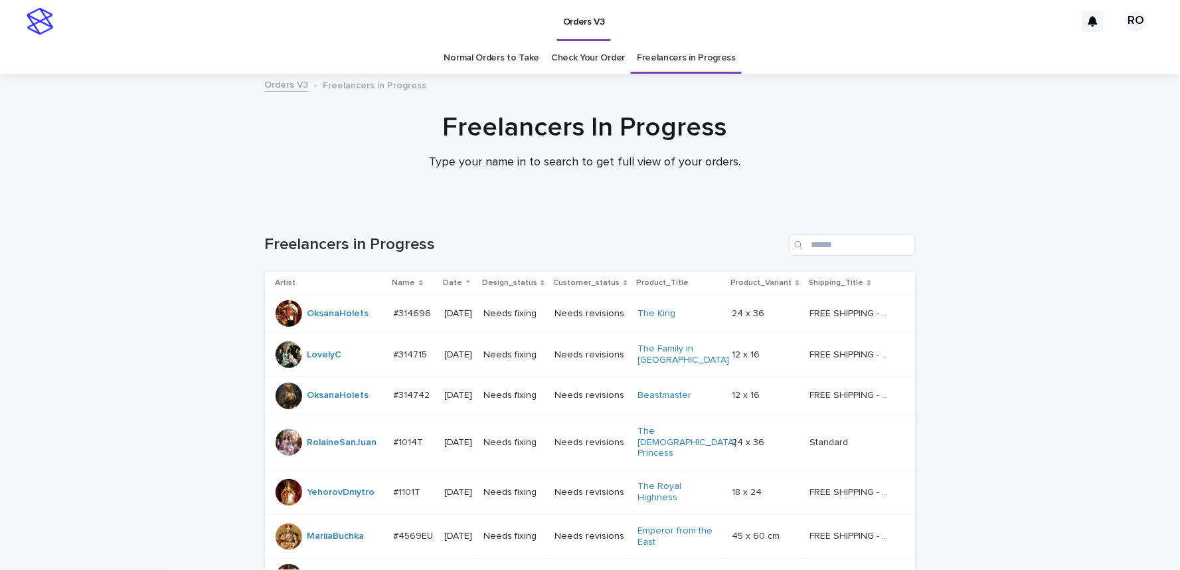 This screenshot has width=1180, height=570. I want to click on p: #314742, so click(413, 394).